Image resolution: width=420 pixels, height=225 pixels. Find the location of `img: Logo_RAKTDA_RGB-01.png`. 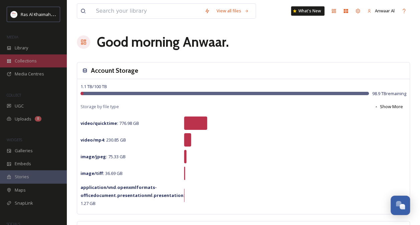

img: Logo_RAKTDA_RGB-01.png is located at coordinates (14, 14).